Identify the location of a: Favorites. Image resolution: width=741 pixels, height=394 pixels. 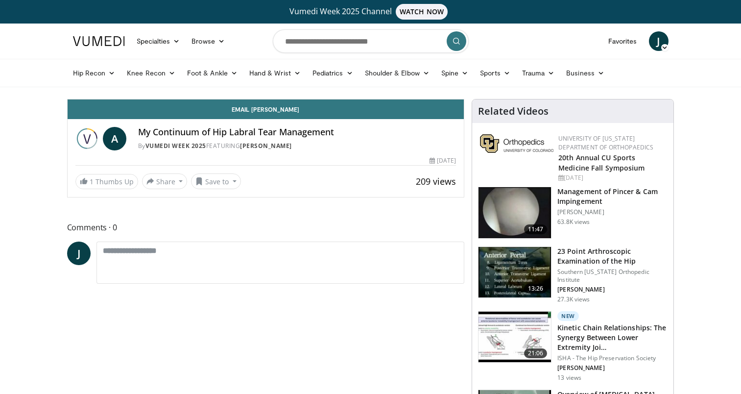
(622, 41).